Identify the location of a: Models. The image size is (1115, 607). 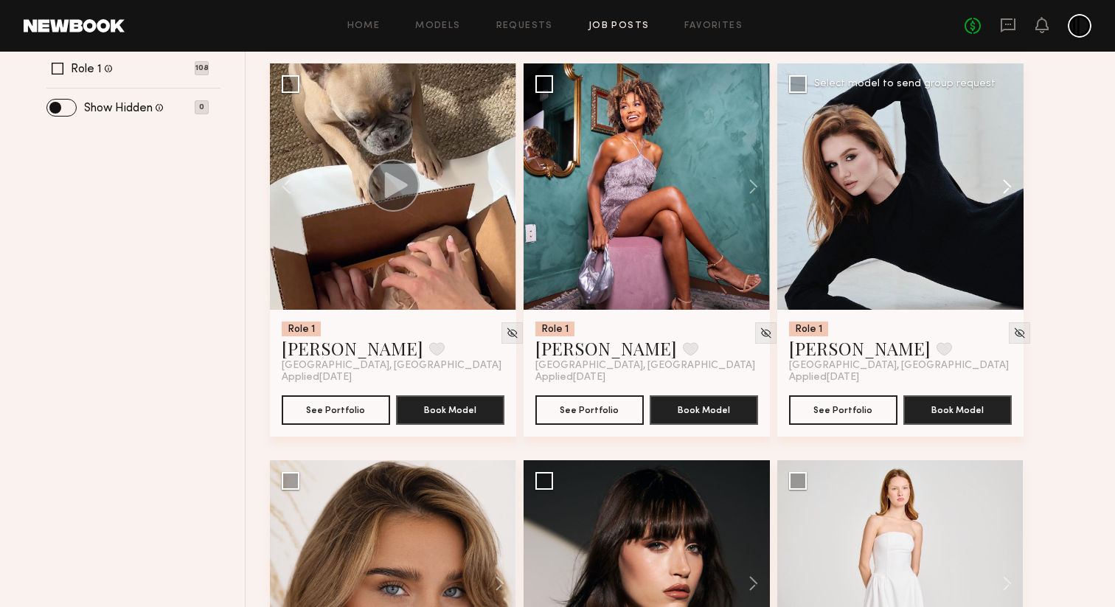
(437, 26).